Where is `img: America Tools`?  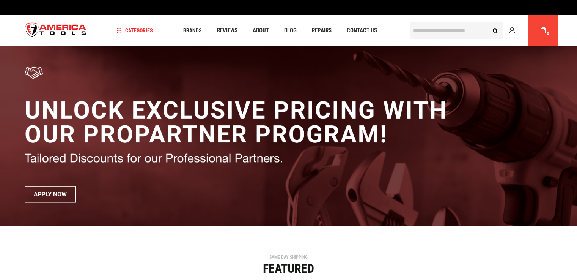
img: America Tools is located at coordinates (56, 30).